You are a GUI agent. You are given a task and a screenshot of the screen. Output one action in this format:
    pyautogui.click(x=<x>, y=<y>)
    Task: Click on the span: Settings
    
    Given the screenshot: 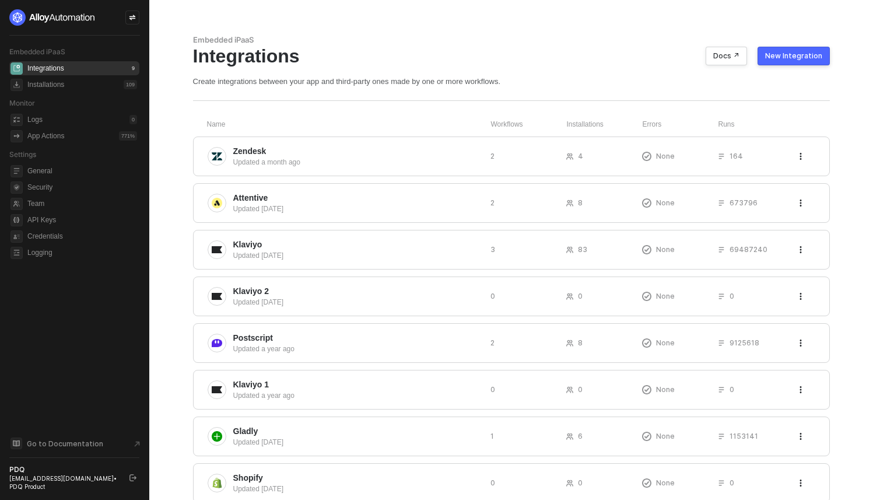 What is the action you would take?
    pyautogui.click(x=23, y=154)
    